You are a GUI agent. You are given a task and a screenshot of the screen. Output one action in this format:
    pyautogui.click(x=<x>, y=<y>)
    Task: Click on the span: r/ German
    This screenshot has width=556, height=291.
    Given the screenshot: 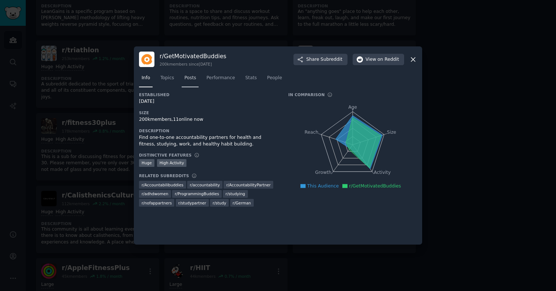 What is the action you would take?
    pyautogui.click(x=242, y=203)
    